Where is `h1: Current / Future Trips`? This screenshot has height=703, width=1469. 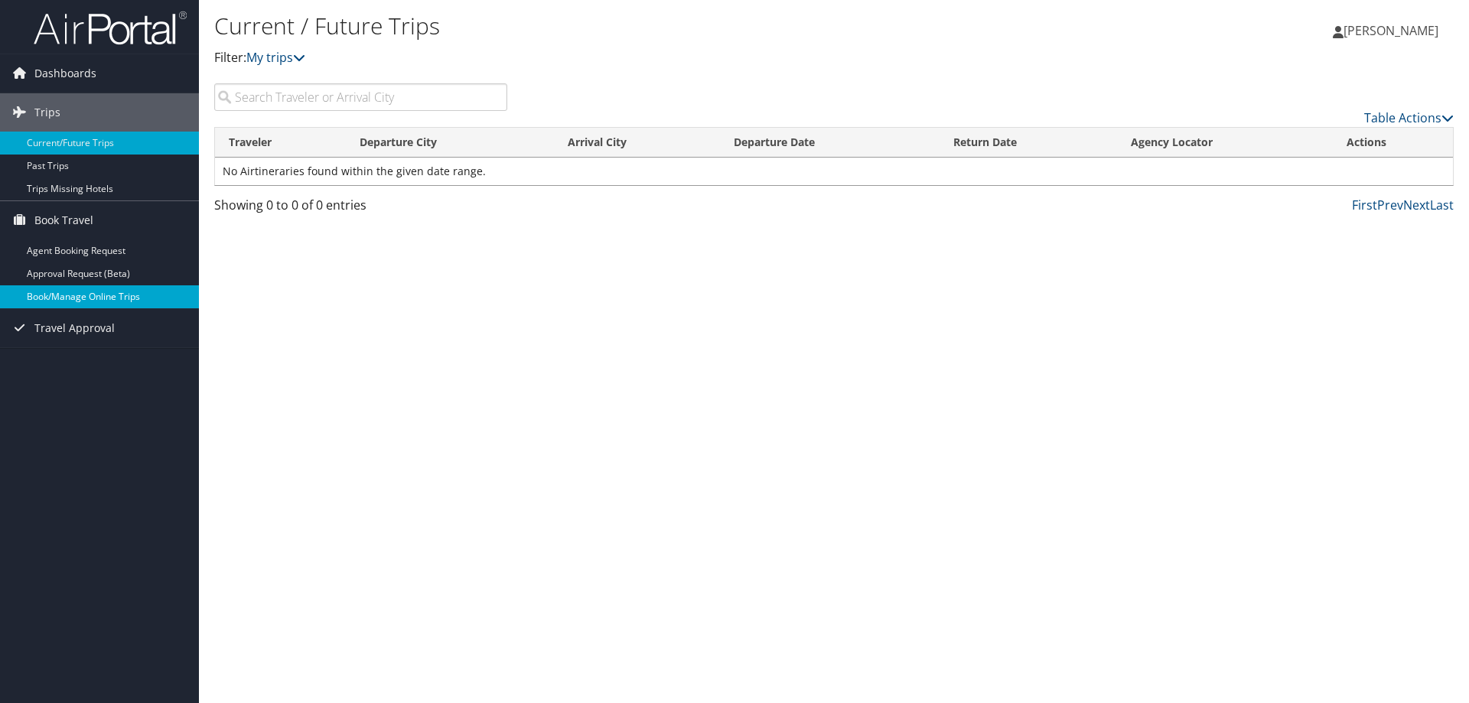
h1: Current / Future Trips is located at coordinates (627, 26).